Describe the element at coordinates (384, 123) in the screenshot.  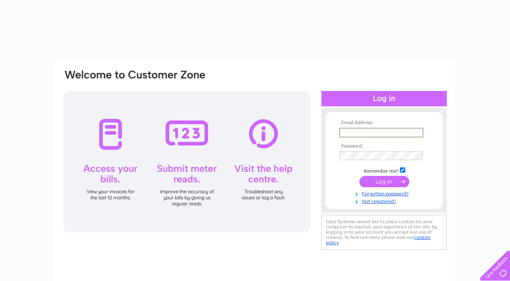
I see `th: Email Address:` at that location.